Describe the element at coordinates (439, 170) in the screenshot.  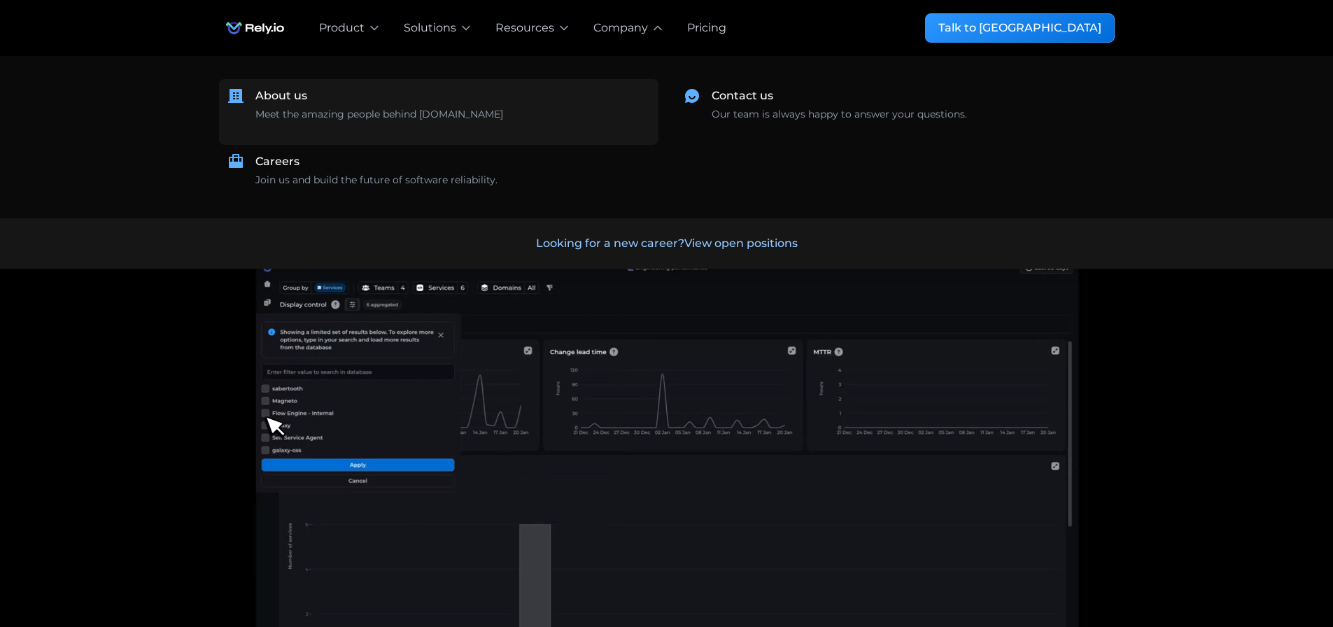
I see `a: CareersJoin us and build the future of software reliability.` at that location.